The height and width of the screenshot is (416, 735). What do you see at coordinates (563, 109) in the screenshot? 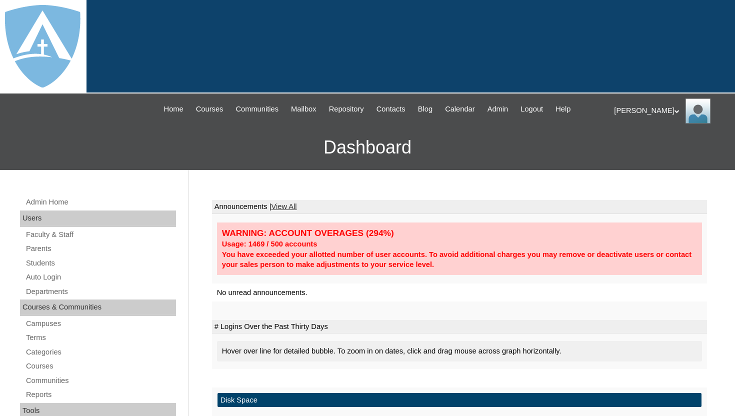
I see `a: Help` at bounding box center [563, 109].